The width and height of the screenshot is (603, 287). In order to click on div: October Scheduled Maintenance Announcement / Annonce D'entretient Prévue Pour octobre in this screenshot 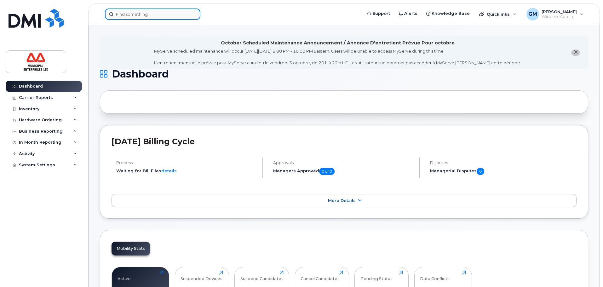, I will do `click(338, 43)`.